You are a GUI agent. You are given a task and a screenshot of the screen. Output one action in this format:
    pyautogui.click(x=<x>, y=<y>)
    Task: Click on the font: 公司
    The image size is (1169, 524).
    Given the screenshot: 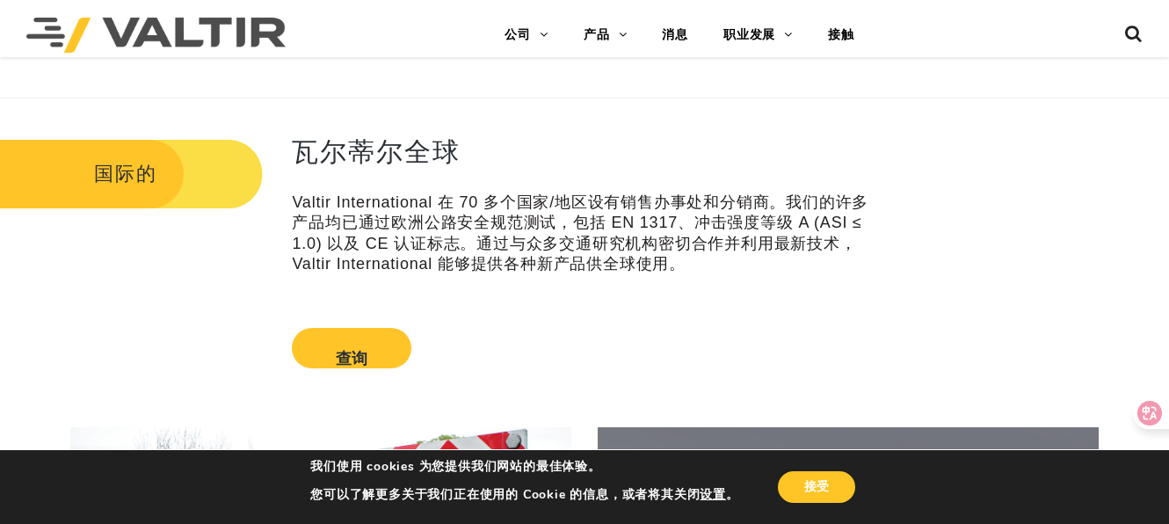 What is the action you would take?
    pyautogui.click(x=518, y=34)
    